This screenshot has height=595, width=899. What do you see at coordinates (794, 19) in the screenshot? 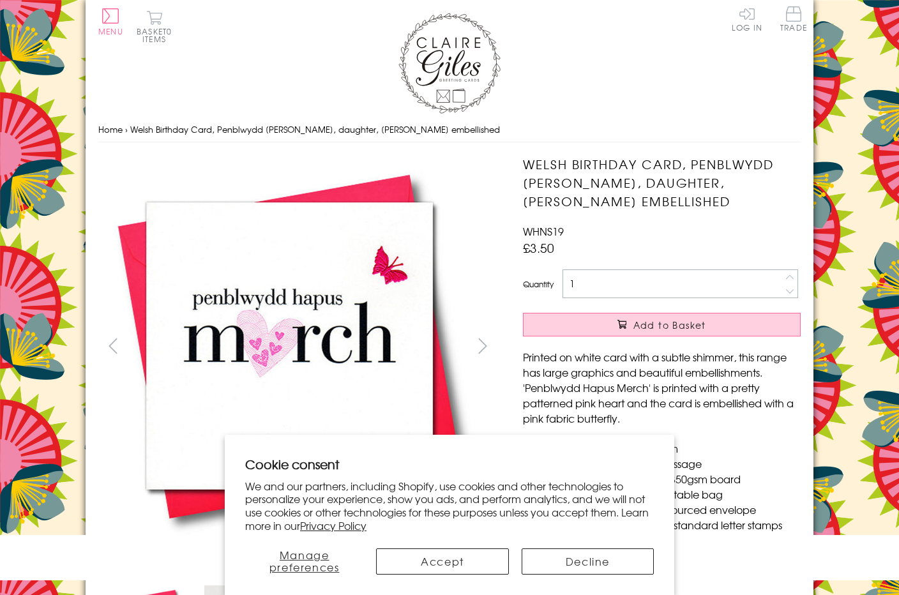
I see `span: Trade` at bounding box center [794, 19].